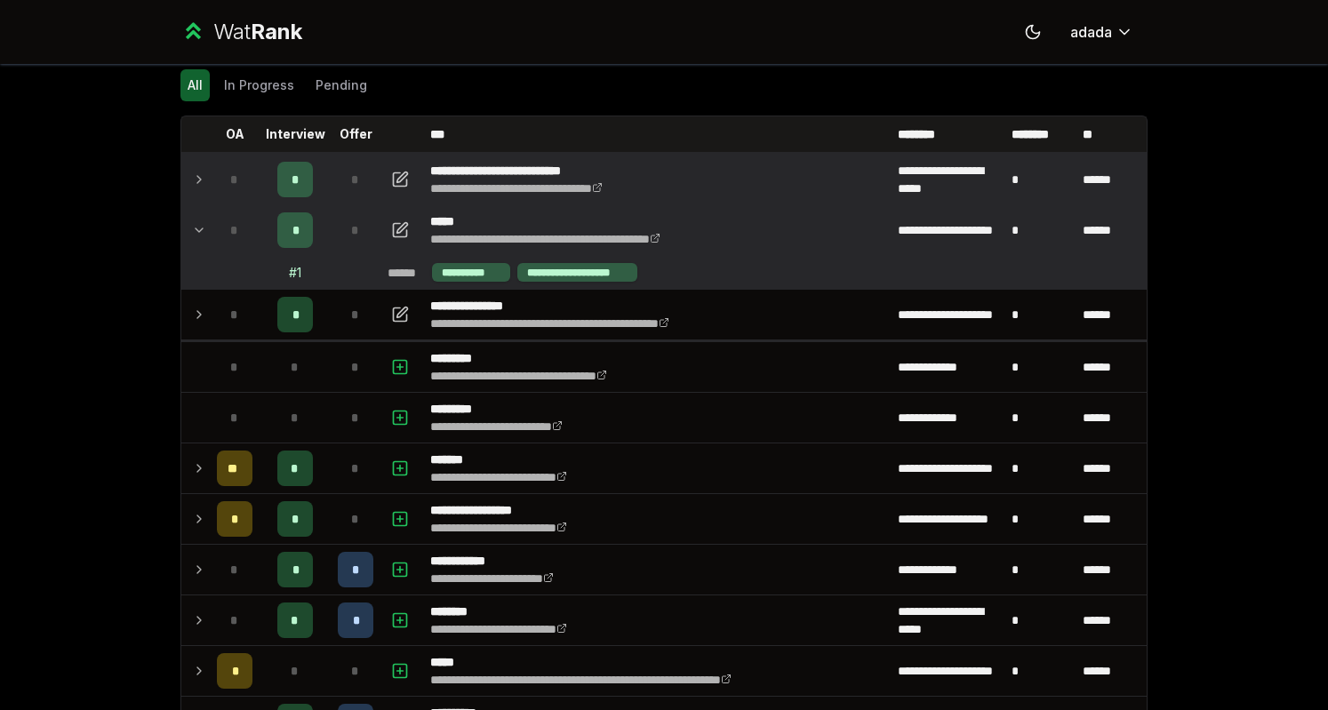  Describe the element at coordinates (276, 31) in the screenshot. I see `span: Rank` at that location.